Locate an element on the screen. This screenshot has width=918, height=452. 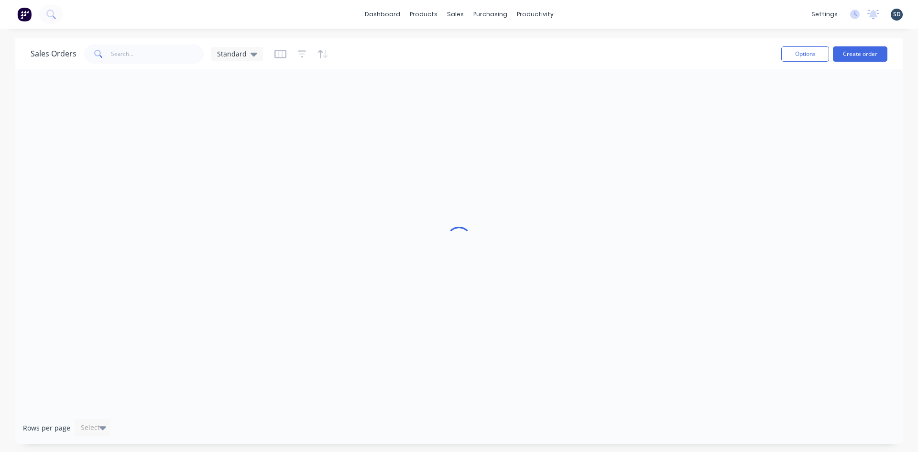
button: Options is located at coordinates (805, 54).